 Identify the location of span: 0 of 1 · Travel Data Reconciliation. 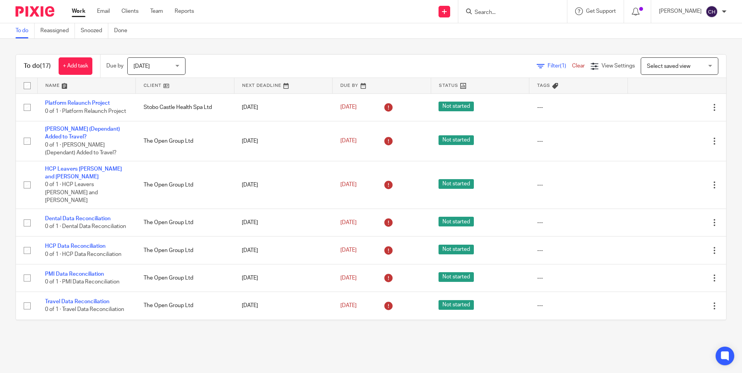
(85, 310).